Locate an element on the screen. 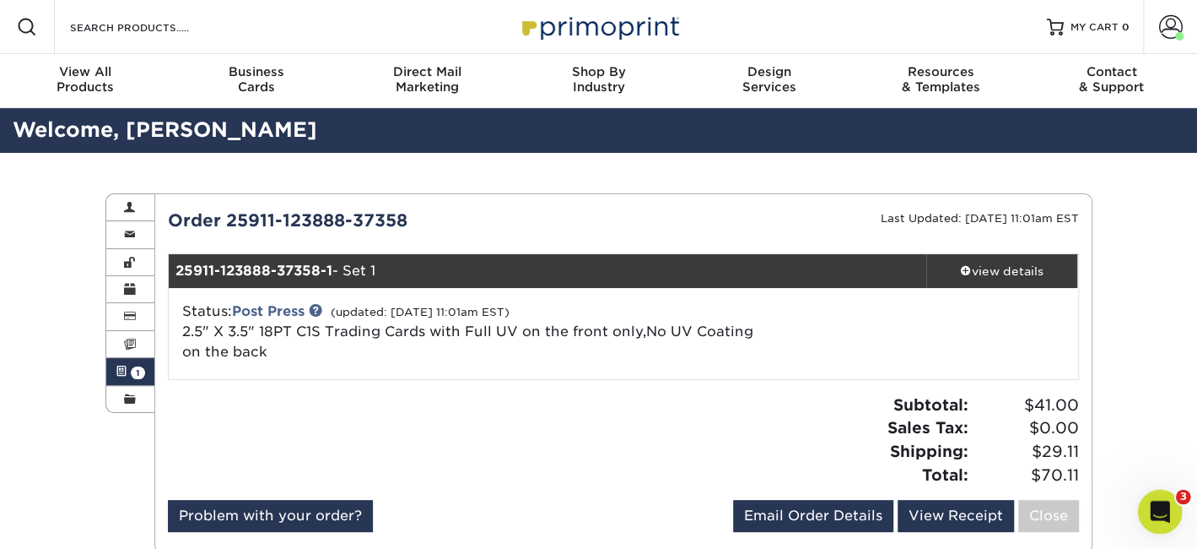 Image resolution: width=1197 pixels, height=549 pixels. a: Problem with your order? is located at coordinates (270, 516).